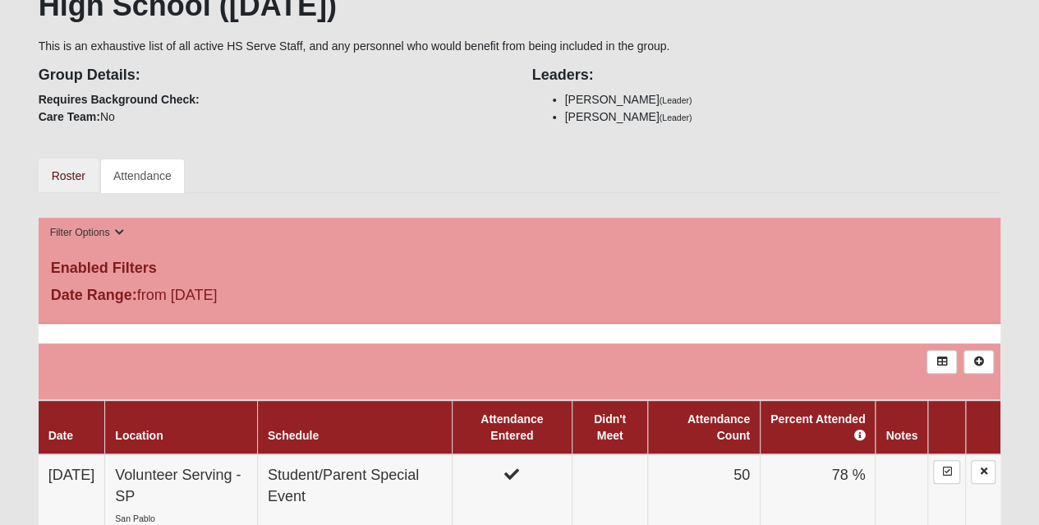 This screenshot has height=525, width=1039. Describe the element at coordinates (68, 176) in the screenshot. I see `a: Roster` at that location.